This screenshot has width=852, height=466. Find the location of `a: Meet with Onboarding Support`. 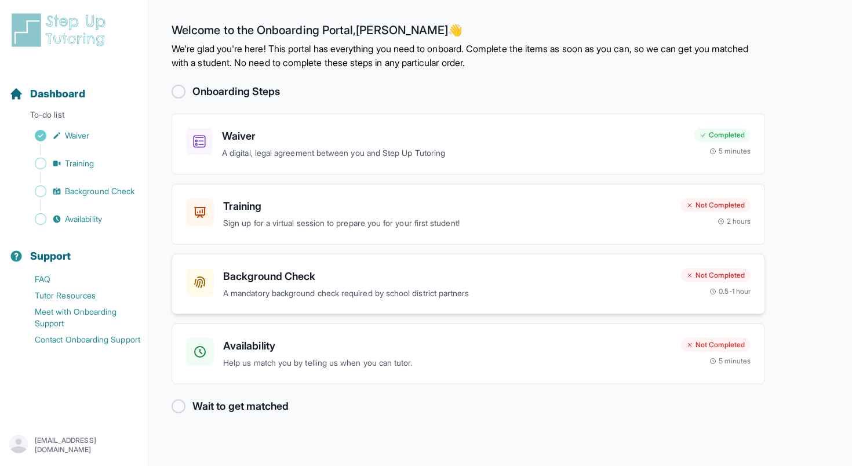

a: Meet with Onboarding Support is located at coordinates (78, 318).